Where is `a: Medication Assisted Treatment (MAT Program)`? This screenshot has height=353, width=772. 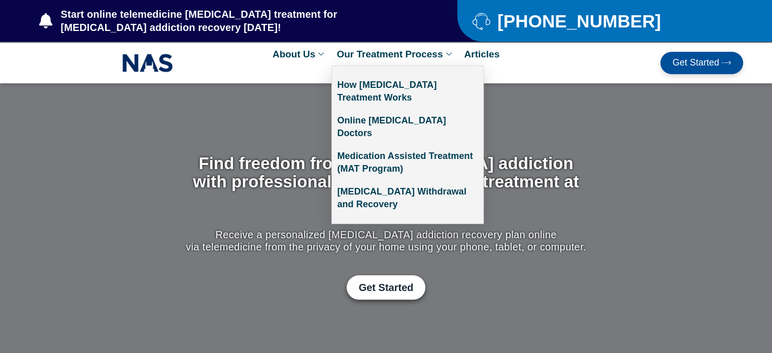 a: Medication Assisted Treatment (MAT Program) is located at coordinates (408, 162).